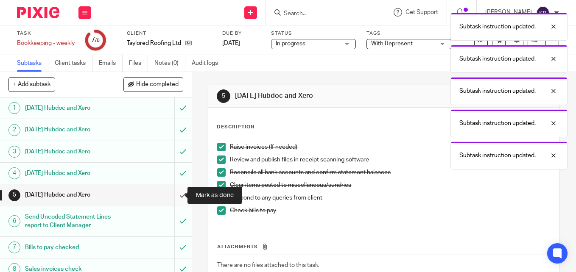  Describe the element at coordinates (390, 211) in the screenshot. I see `p: Check bills to pay` at that location.